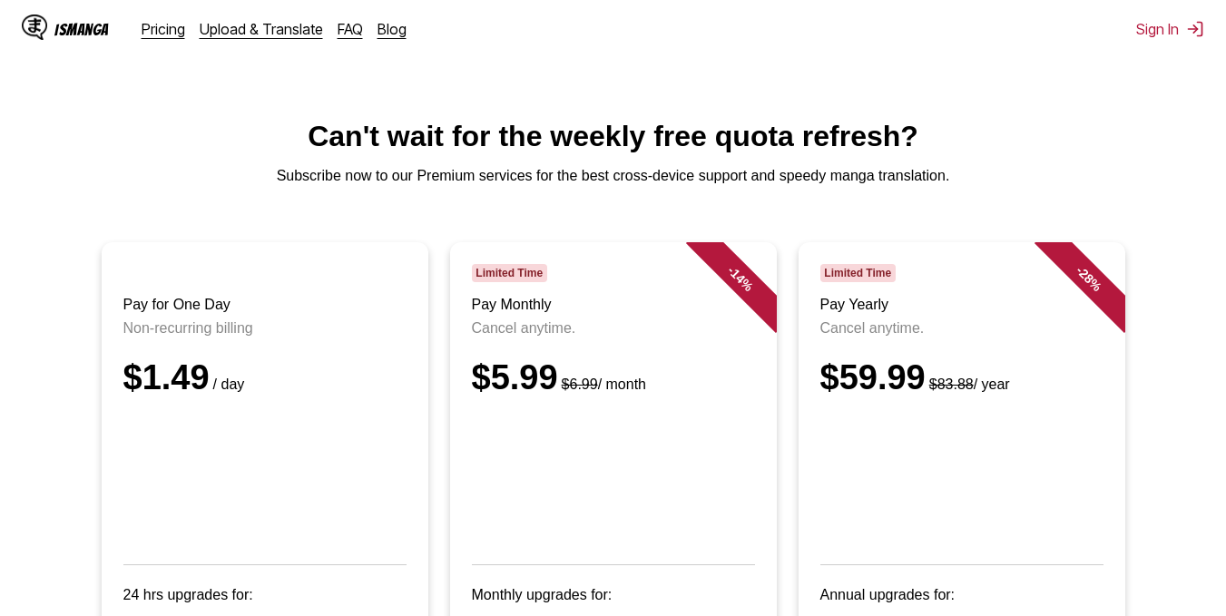 The width and height of the screenshot is (1226, 616). Describe the element at coordinates (82, 29) in the screenshot. I see `a: IsManga LogoIsManga` at that location.